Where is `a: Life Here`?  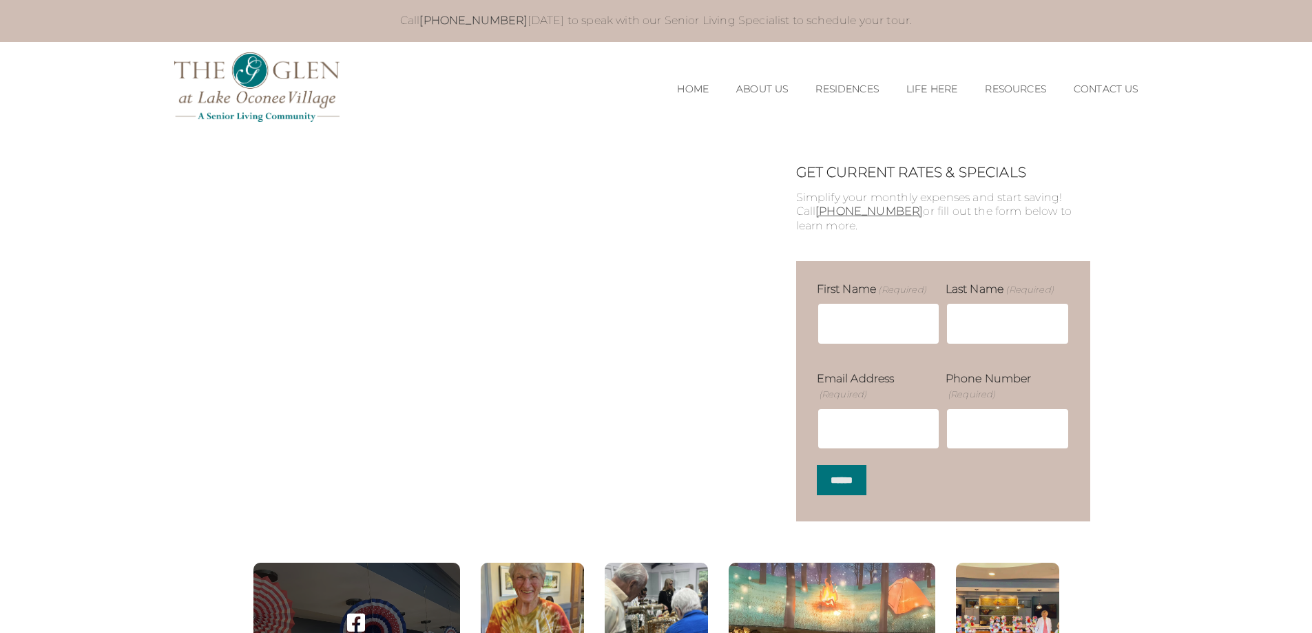 a: Life Here is located at coordinates (932, 89).